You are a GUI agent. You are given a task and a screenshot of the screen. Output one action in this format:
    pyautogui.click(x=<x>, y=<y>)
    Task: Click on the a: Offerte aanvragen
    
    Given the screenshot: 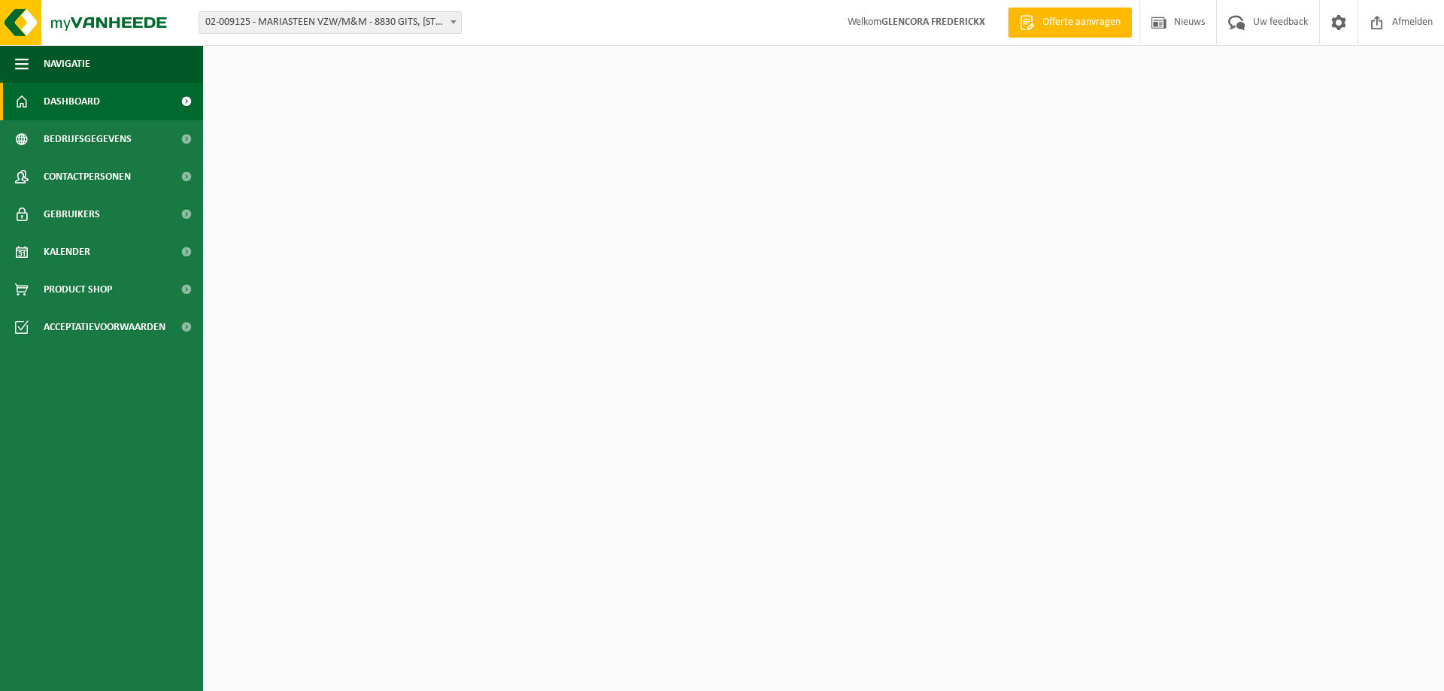 What is the action you would take?
    pyautogui.click(x=1070, y=23)
    